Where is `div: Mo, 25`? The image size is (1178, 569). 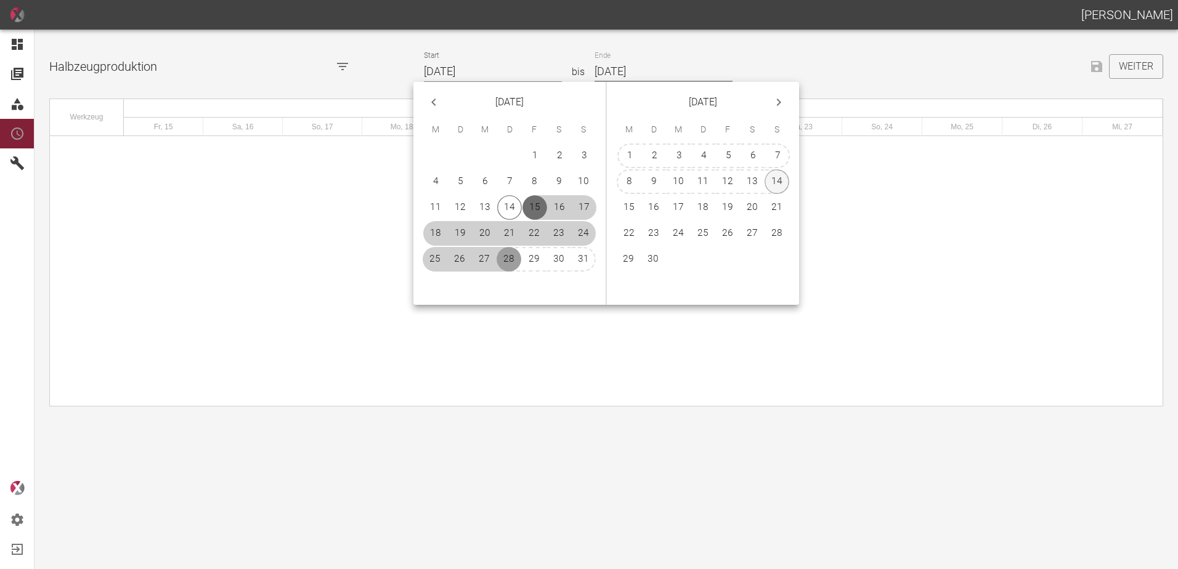
div: Mo, 25 is located at coordinates (962, 127).